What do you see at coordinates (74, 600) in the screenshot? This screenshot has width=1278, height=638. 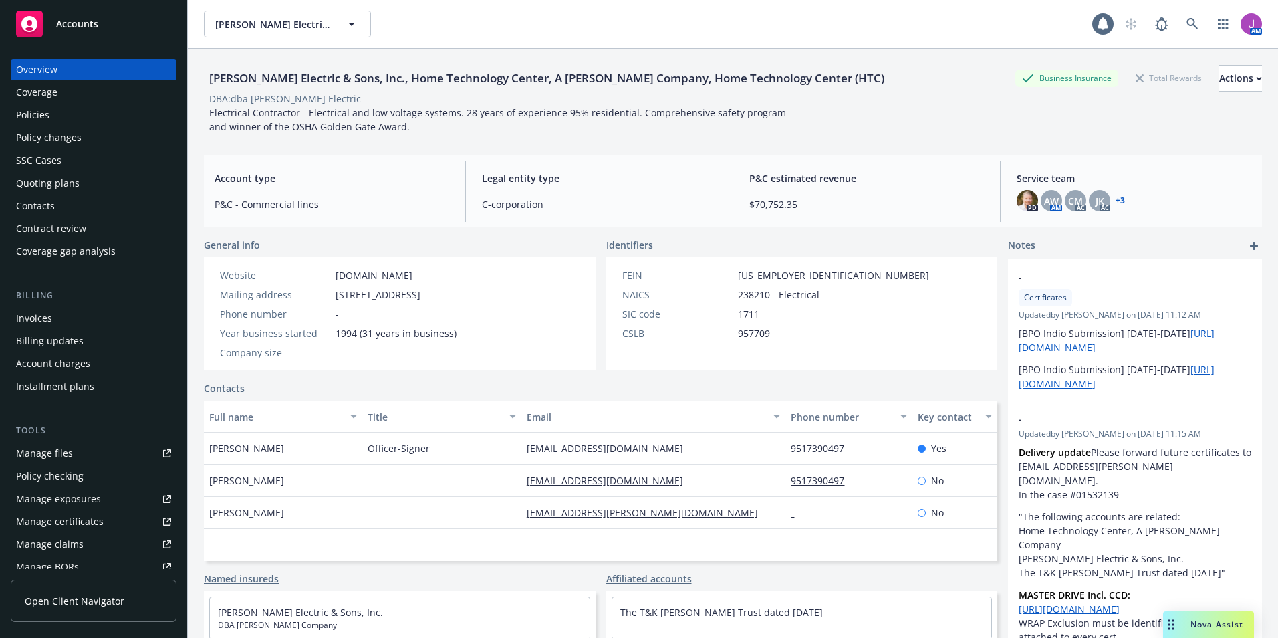 I see `span: Open Client Navigator` at bounding box center [74, 600].